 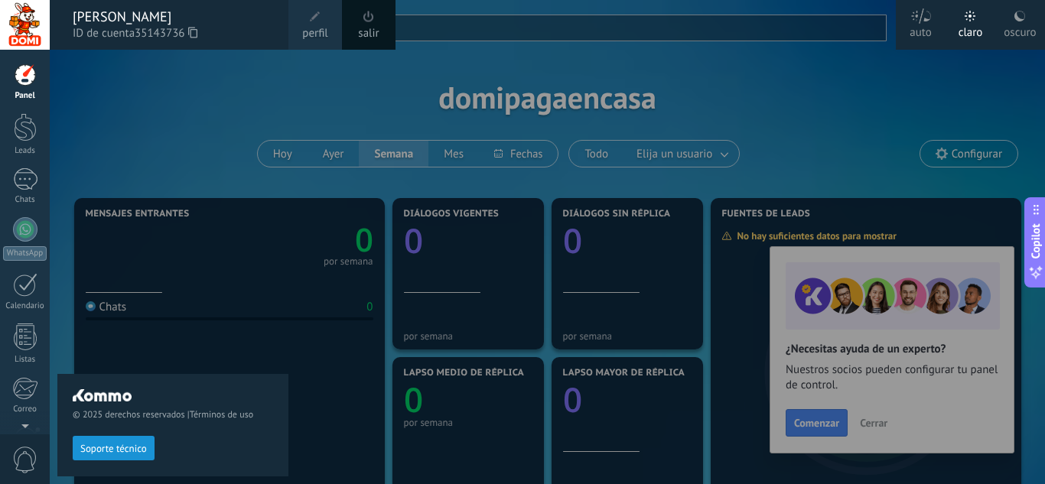 I want to click on span: ID de cuenta, so click(x=173, y=34).